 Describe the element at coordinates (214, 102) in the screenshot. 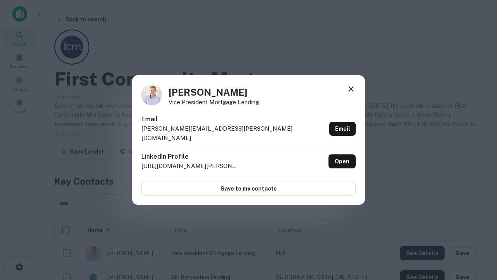

I see `p: Vice President Mortgage Lending` at that location.